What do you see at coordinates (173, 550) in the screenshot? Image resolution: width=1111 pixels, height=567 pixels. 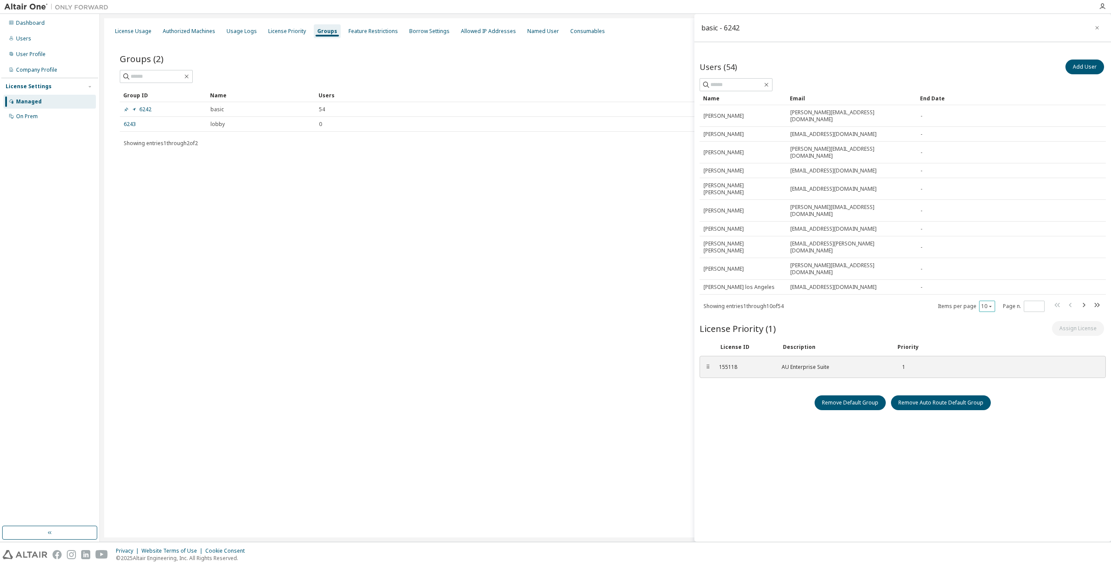 I see `div: Website Terms of Use` at bounding box center [173, 550].